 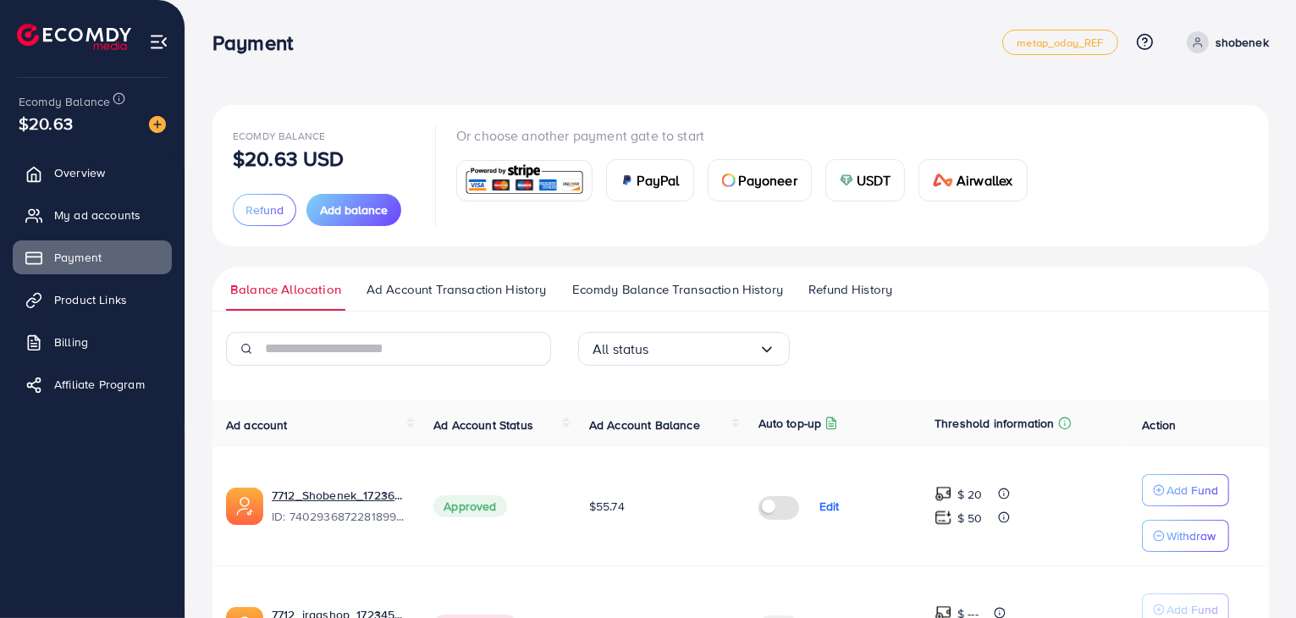 What do you see at coordinates (92, 257) in the screenshot?
I see `a: Payment` at bounding box center [92, 257].